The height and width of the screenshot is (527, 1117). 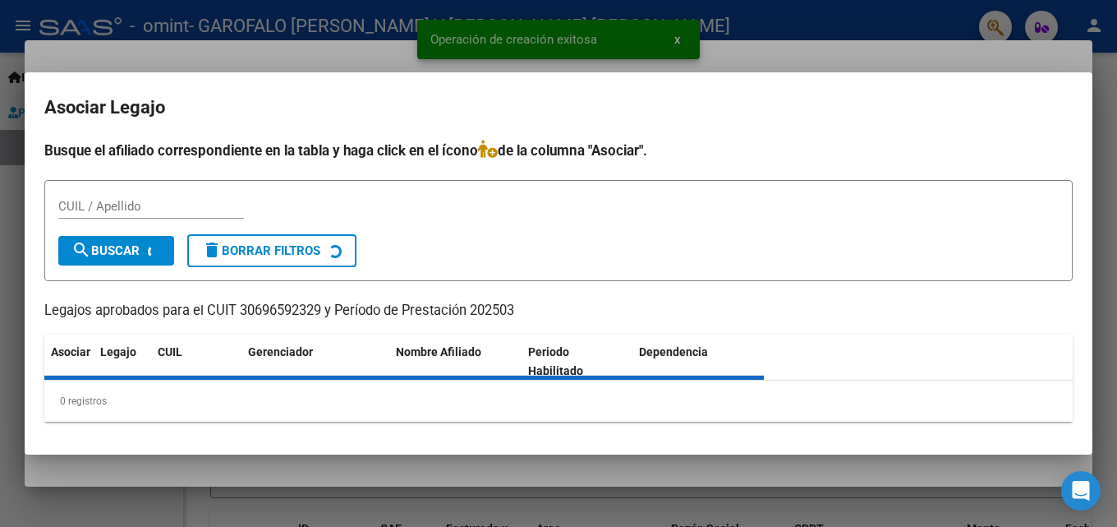 What do you see at coordinates (118, 352) in the screenshot?
I see `span: Legajo` at bounding box center [118, 352].